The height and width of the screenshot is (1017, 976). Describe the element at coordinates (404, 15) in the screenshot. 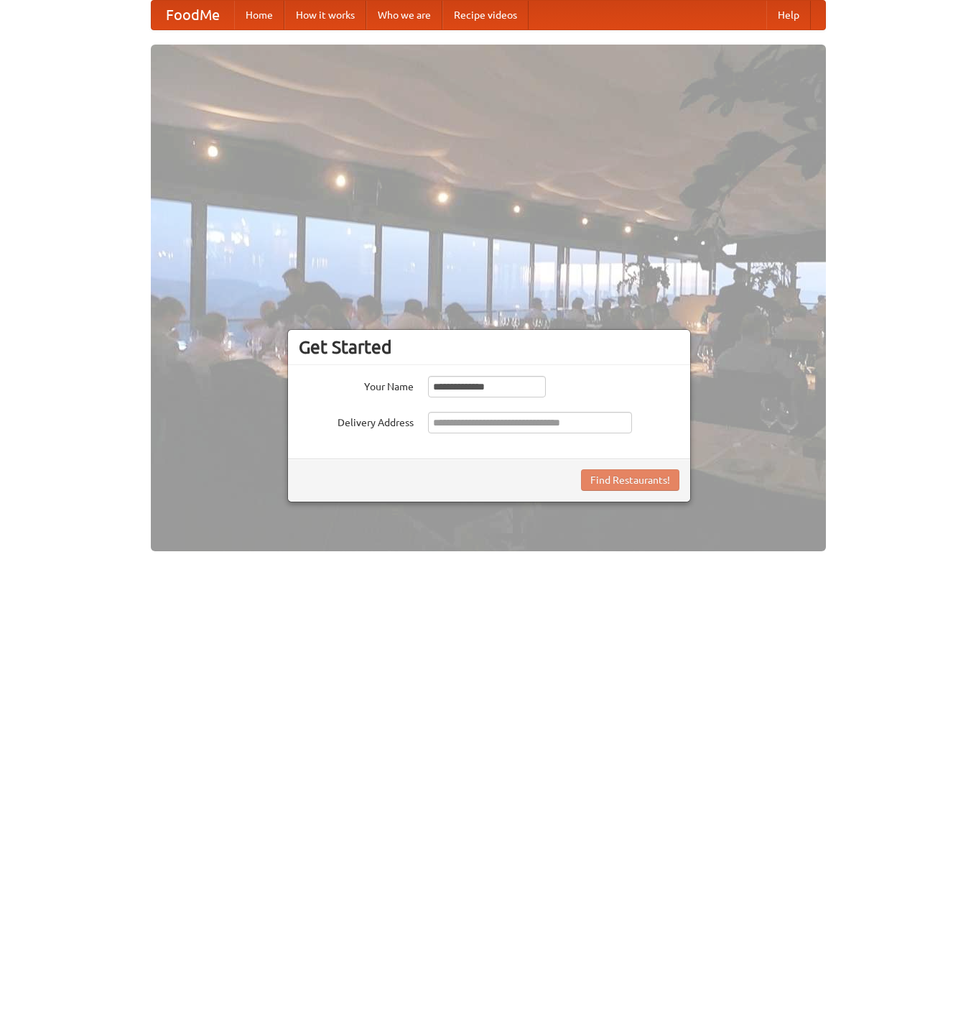

I see `a: Who we are` at that location.